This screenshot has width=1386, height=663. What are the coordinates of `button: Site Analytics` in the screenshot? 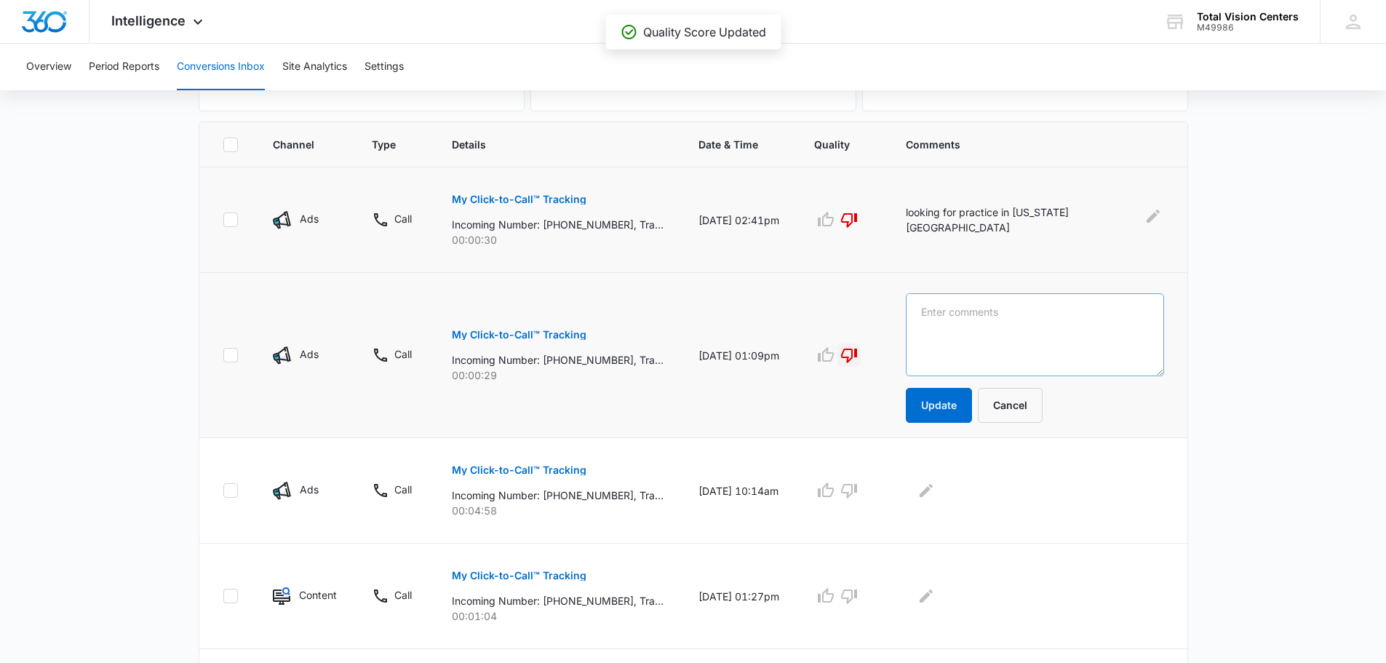 It's located at (314, 67).